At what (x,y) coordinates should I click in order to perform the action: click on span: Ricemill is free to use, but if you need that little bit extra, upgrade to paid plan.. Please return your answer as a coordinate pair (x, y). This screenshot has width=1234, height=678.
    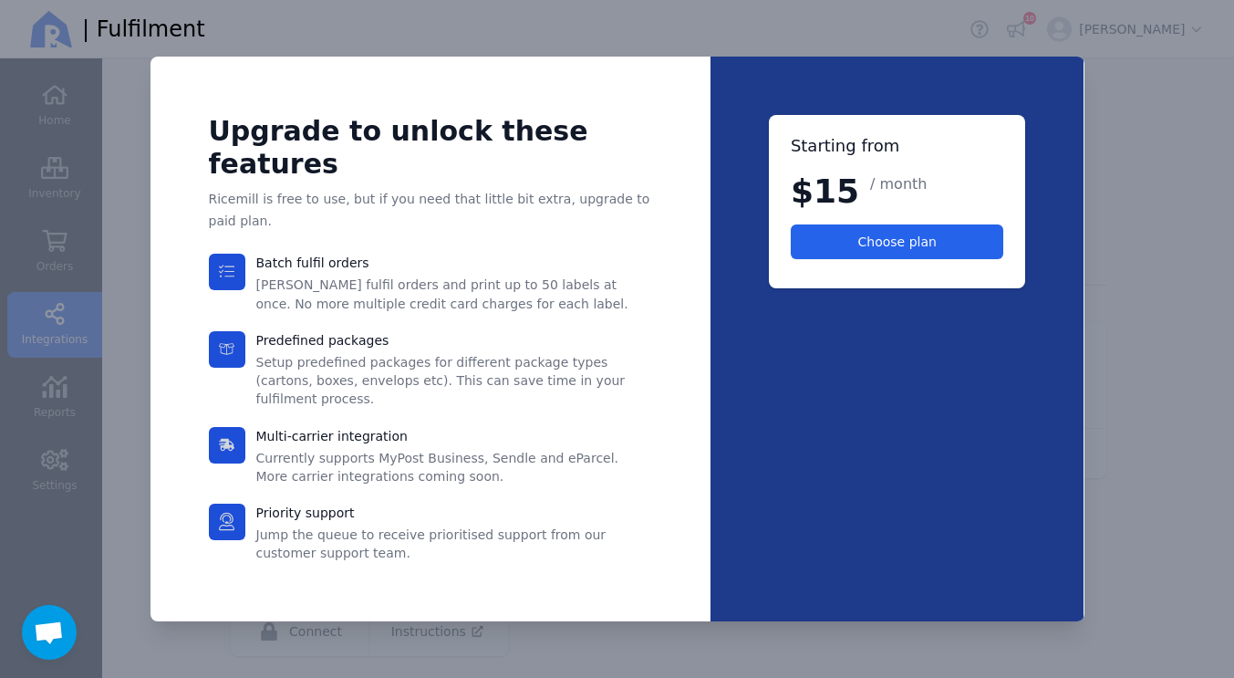
    Looking at the image, I should click on (430, 210).